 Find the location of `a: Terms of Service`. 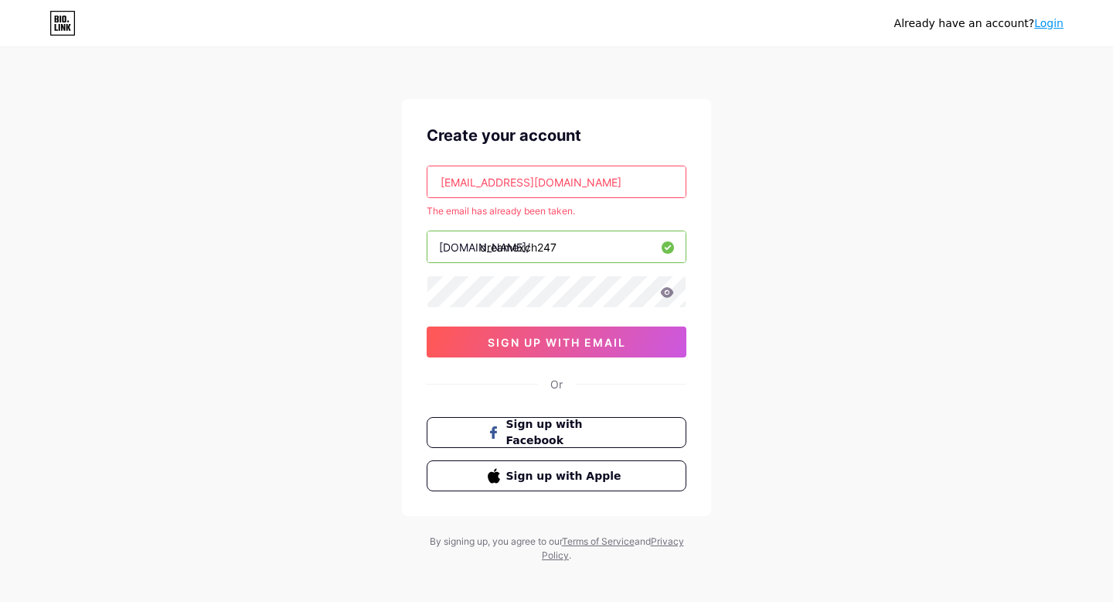

a: Terms of Service is located at coordinates (598, 540).